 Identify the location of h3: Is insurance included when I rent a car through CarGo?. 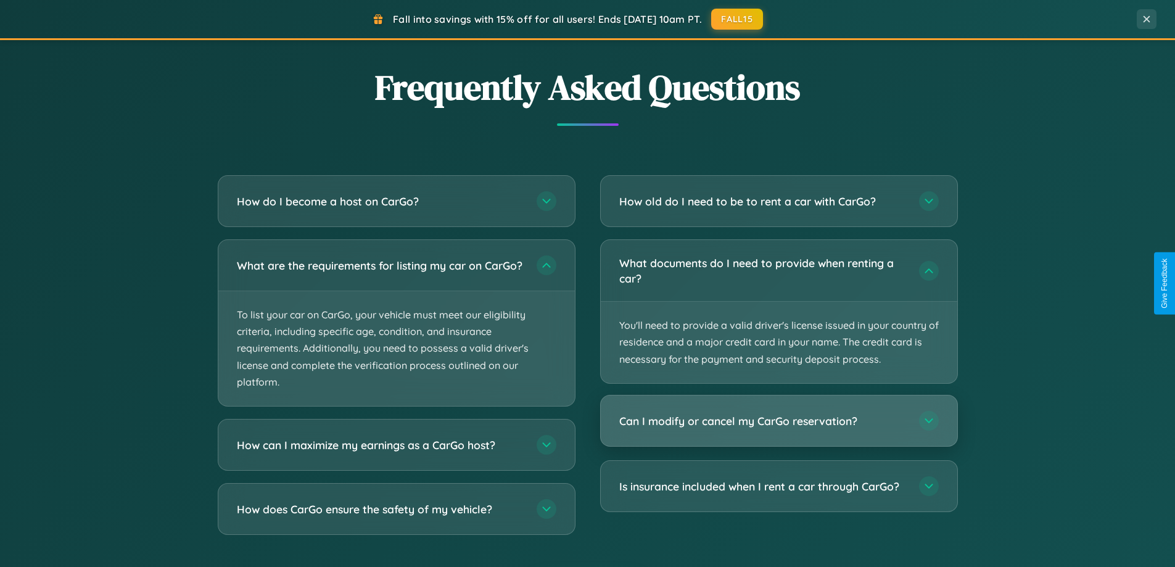
(763, 486).